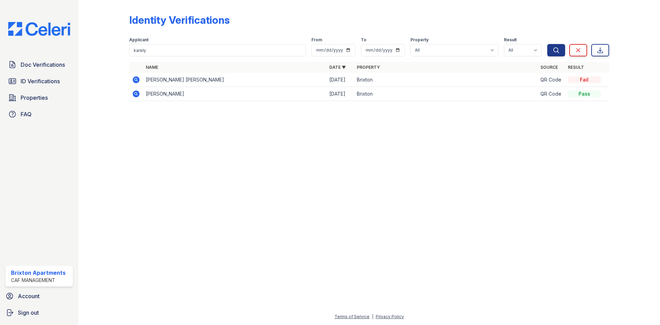 Image resolution: width=660 pixels, height=325 pixels. I want to click on a: Privacy Policy, so click(390, 316).